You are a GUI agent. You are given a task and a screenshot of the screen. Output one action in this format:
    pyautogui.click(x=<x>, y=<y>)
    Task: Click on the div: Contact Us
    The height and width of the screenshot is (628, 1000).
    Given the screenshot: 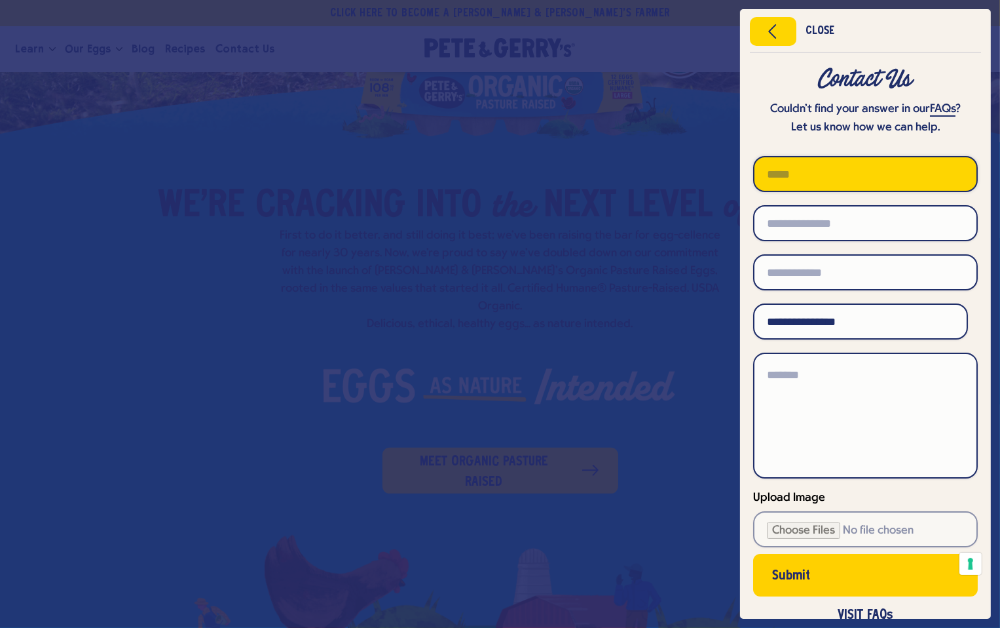 What is the action you would take?
    pyautogui.click(x=865, y=79)
    